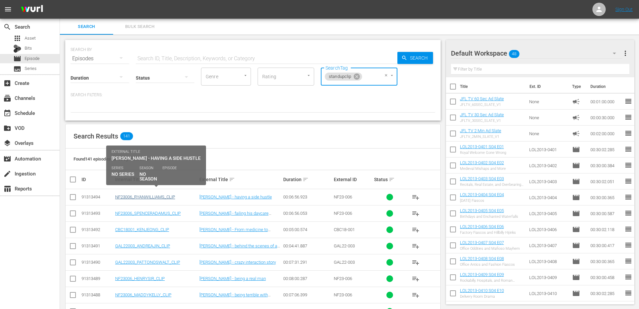 The width and height of the screenshot is (639, 309). Describe the element at coordinates (32, 9) in the screenshot. I see `img: ans4CAIJ8jUAAAAAAAAAAAAAAAAAAAAAAAAgQb4GAAAAAAAAAAAAAAAAAAAAAAAAJMjXAAAAAAAAAAAAAAAAAAAAAAAAgAT5G...` at that location.